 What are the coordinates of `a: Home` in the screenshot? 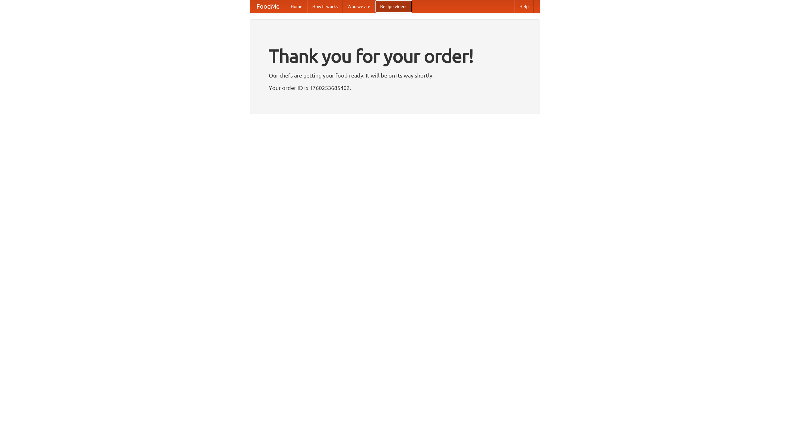 It's located at (297, 6).